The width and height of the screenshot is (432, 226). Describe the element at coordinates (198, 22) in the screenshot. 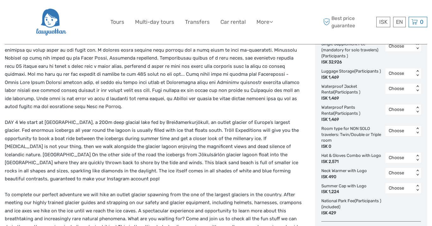

I see `a: Transfers` at that location.